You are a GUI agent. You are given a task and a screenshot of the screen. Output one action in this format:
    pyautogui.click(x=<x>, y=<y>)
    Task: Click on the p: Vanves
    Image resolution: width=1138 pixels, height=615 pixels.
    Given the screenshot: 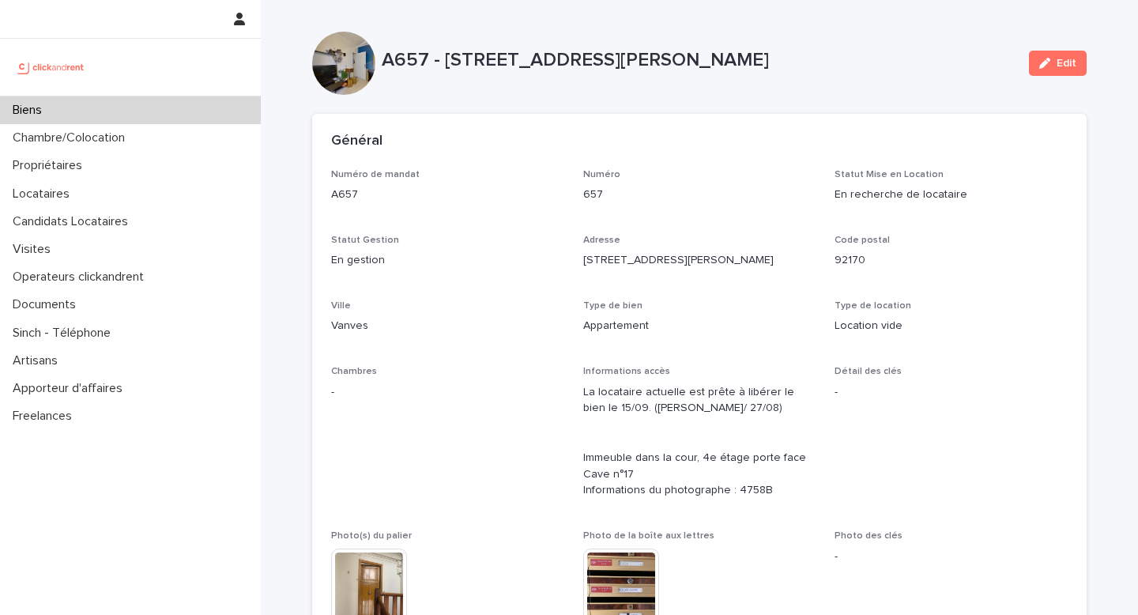 What is the action you would take?
    pyautogui.click(x=447, y=325)
    